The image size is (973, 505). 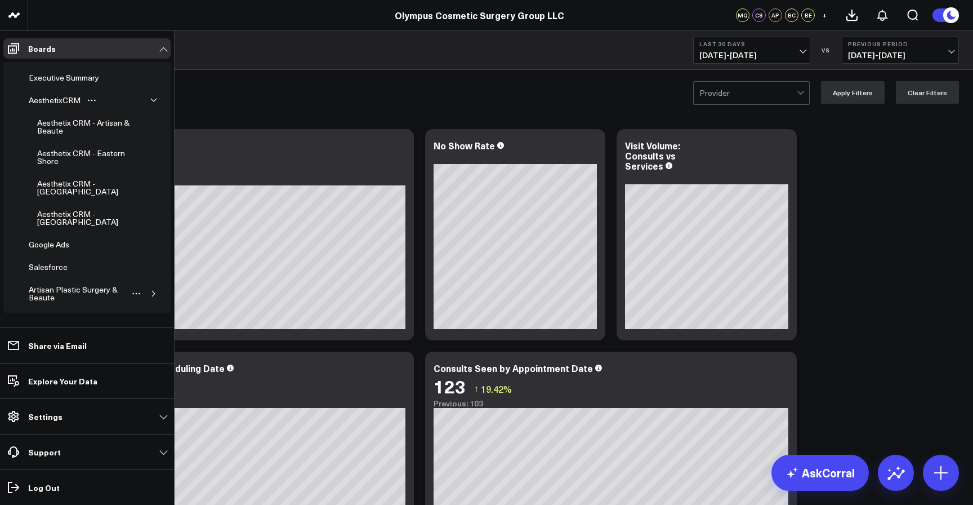 What do you see at coordinates (84, 157) in the screenshot?
I see `div: Aesthetix CRM - Eastern Shore` at bounding box center [84, 157].